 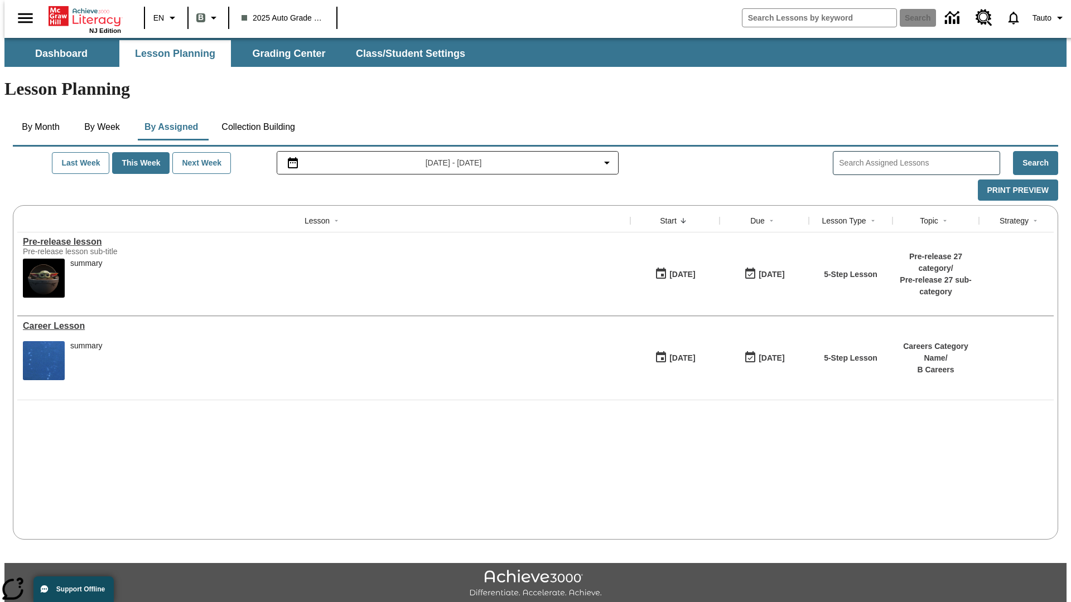 What do you see at coordinates (843, 221) in the screenshot?
I see `div: Lesson Type` at bounding box center [843, 221].